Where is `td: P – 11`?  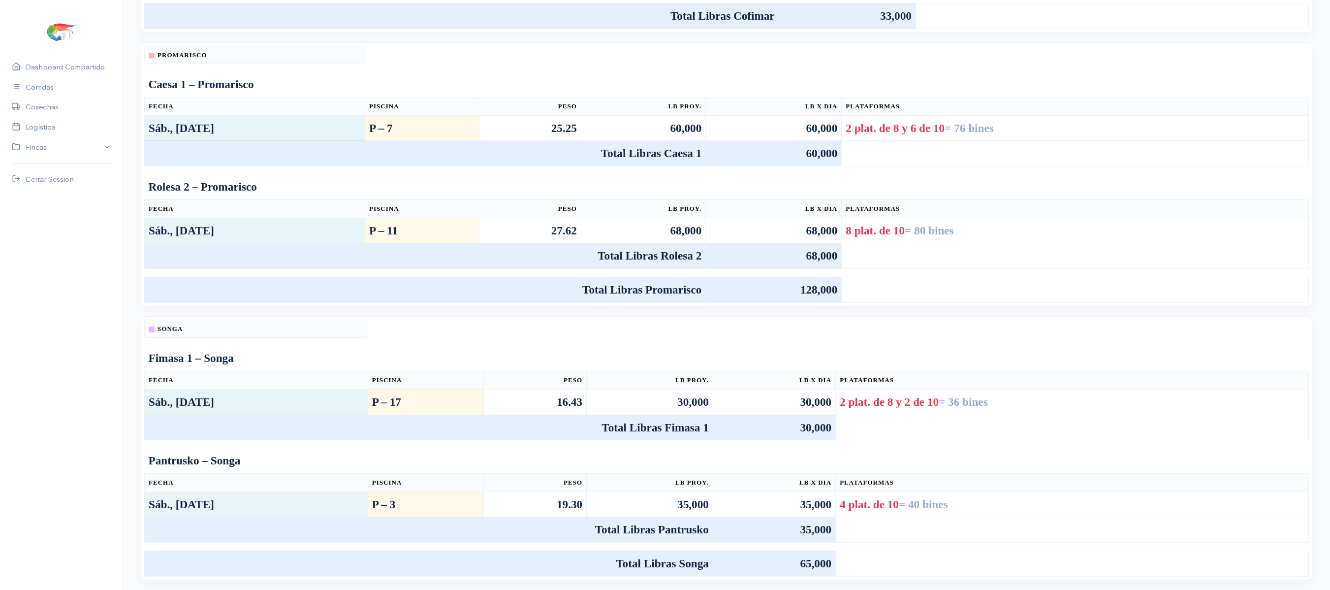
td: P – 11 is located at coordinates (422, 230).